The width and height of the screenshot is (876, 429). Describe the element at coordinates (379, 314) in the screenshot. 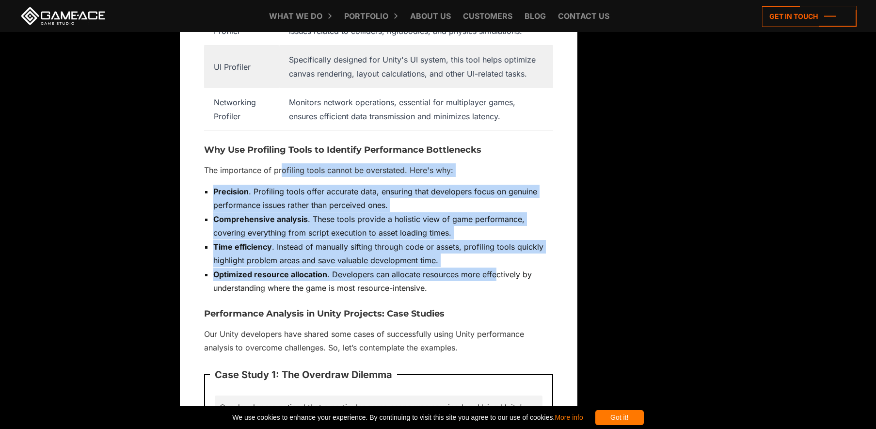

I see `h3: Performance Analysis in Unity Projects: Case Studies` at that location.